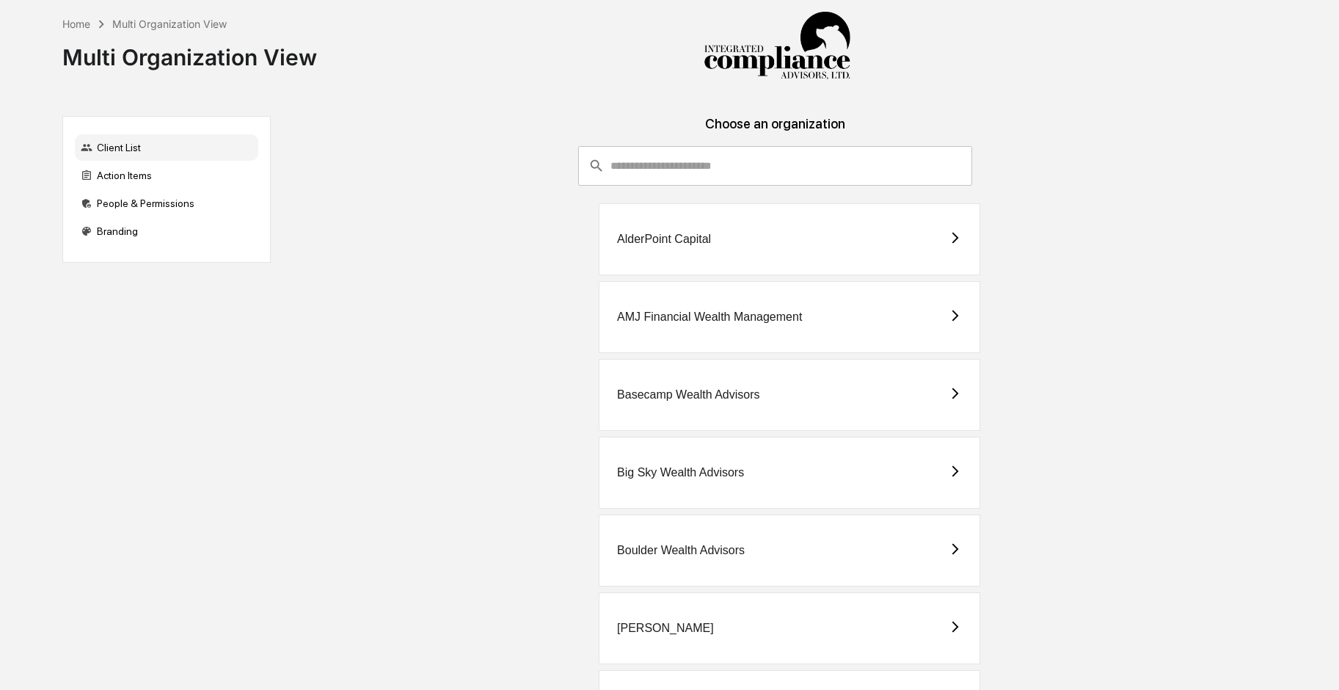 This screenshot has height=690, width=1339. Describe the element at coordinates (710, 317) in the screenshot. I see `div: AMJ Financial Wealth Management` at that location.